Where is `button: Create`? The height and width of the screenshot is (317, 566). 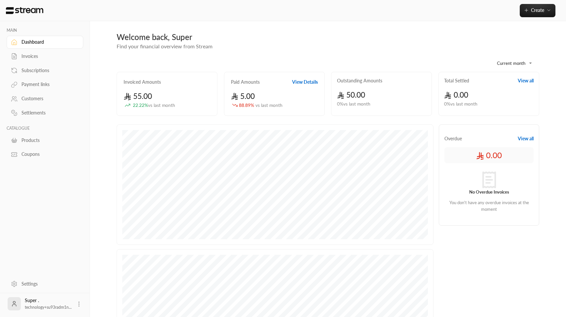 button: Create is located at coordinates (538, 11).